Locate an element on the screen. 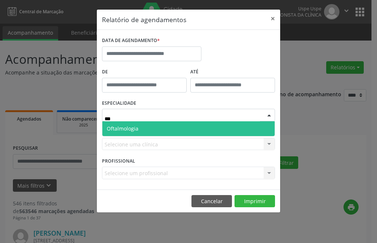 This screenshot has width=377, height=243. label: ESPECIALIDADE is located at coordinates (119, 103).